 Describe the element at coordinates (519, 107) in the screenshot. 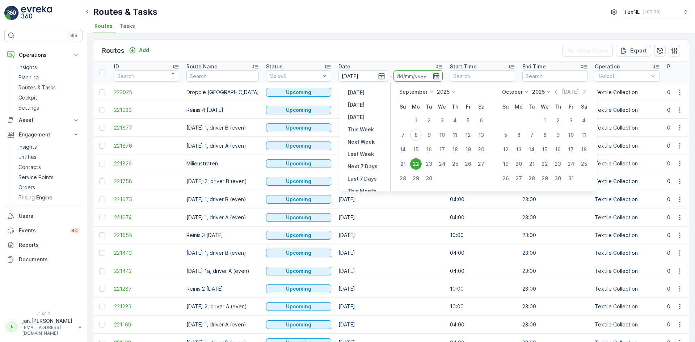

I see `th: Monday` at that location.